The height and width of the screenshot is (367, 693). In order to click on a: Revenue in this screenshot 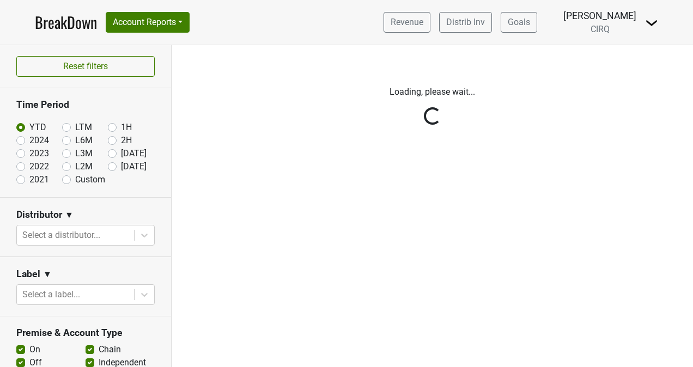, I will do `click(407, 22)`.